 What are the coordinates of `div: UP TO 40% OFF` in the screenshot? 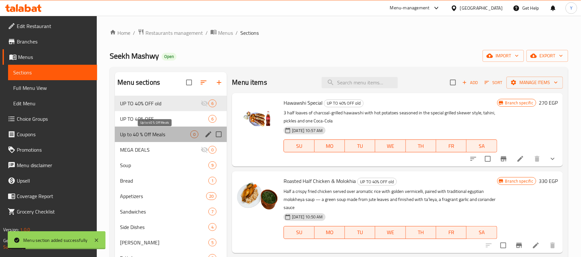 It's located at (164, 119).